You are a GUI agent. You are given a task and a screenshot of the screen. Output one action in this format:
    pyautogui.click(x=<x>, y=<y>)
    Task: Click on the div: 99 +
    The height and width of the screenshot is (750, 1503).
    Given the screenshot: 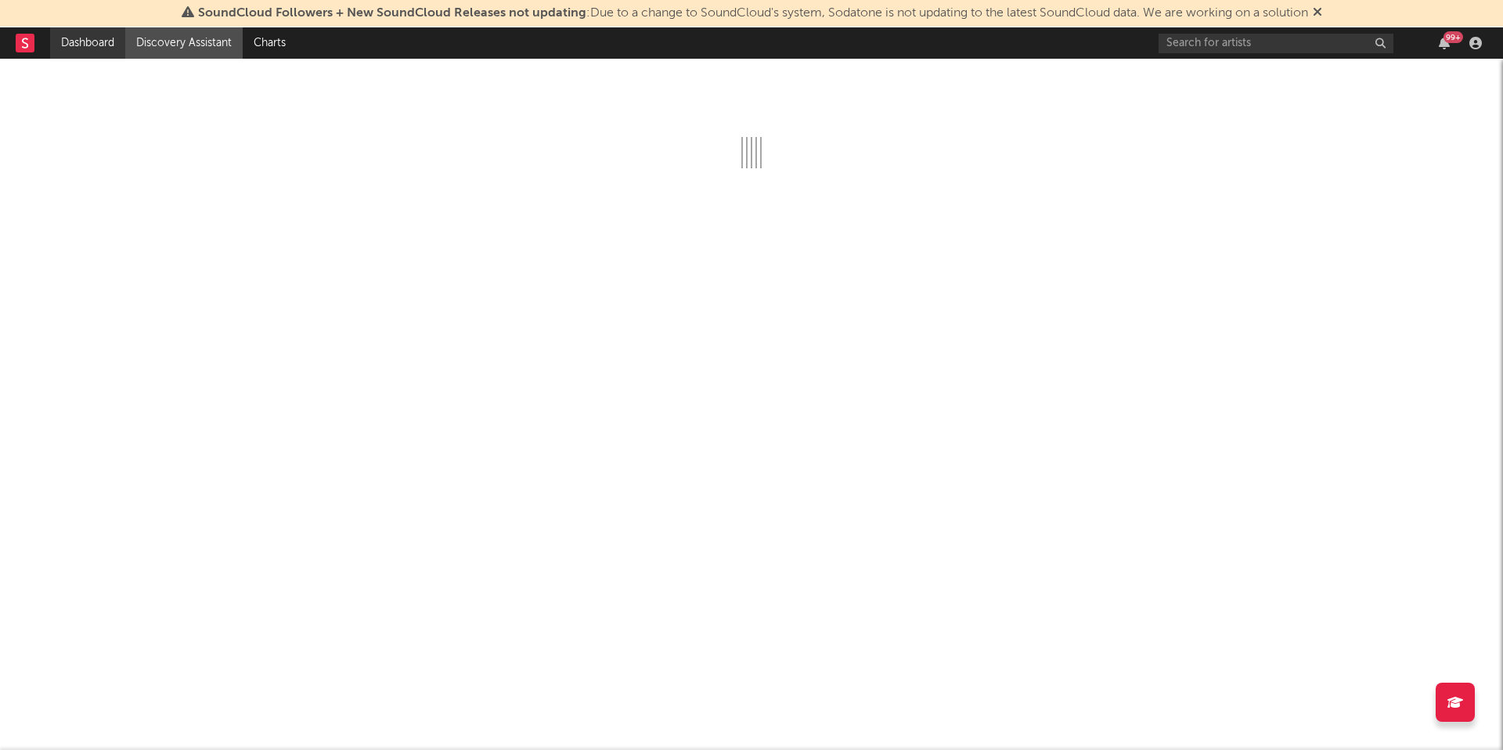 What is the action you would take?
    pyautogui.click(x=1453, y=37)
    